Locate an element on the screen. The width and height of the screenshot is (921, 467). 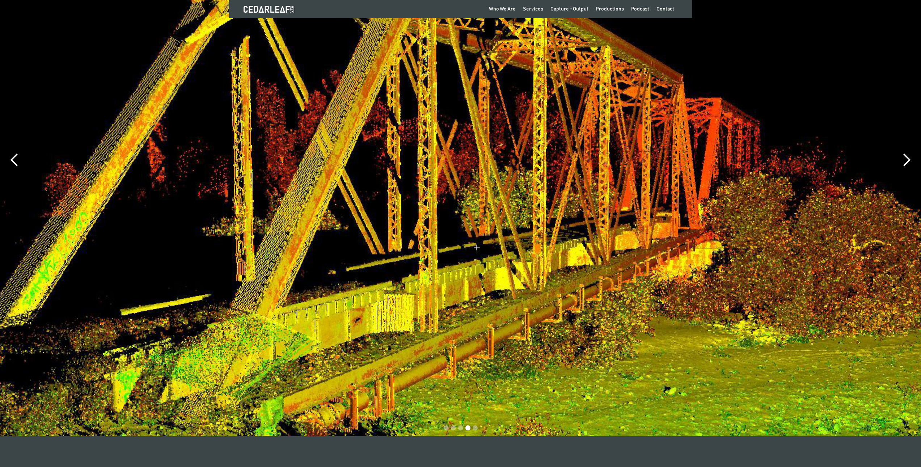
div: Show slide 2 of 5 is located at coordinates (453, 428).